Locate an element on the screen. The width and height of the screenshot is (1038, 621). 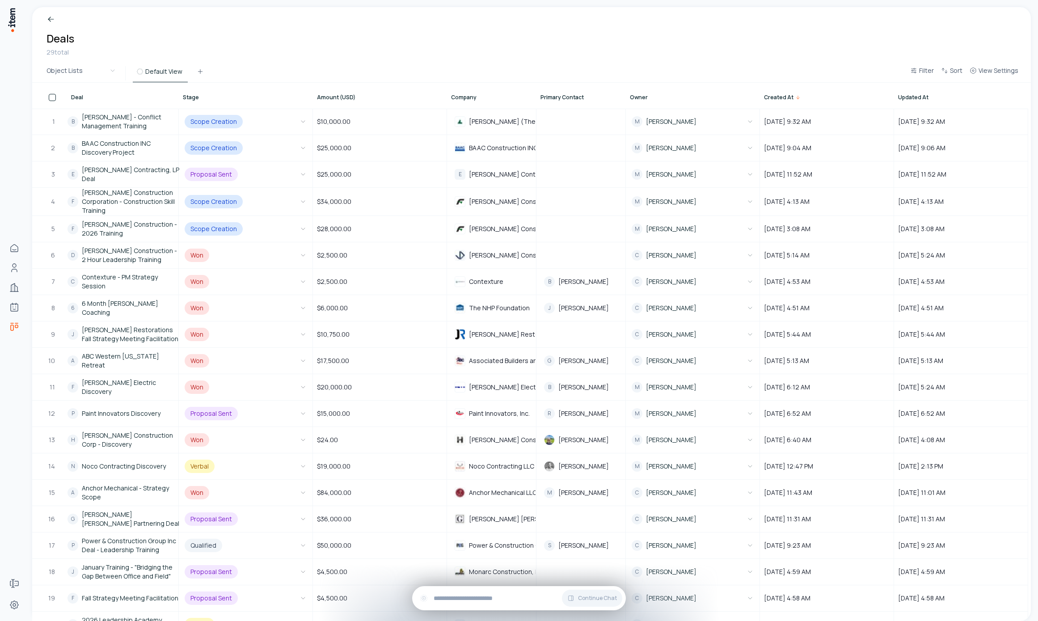
img: The NHP Foundation is located at coordinates (460, 308).